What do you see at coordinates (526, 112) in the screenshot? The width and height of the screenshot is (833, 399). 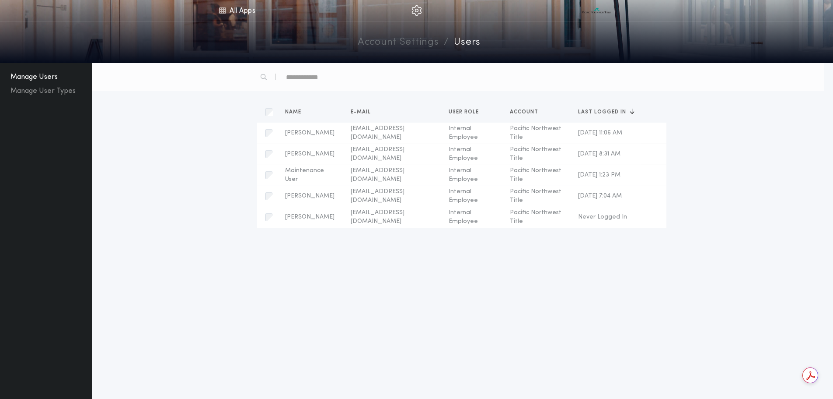 I see `span: Account` at bounding box center [526, 112].